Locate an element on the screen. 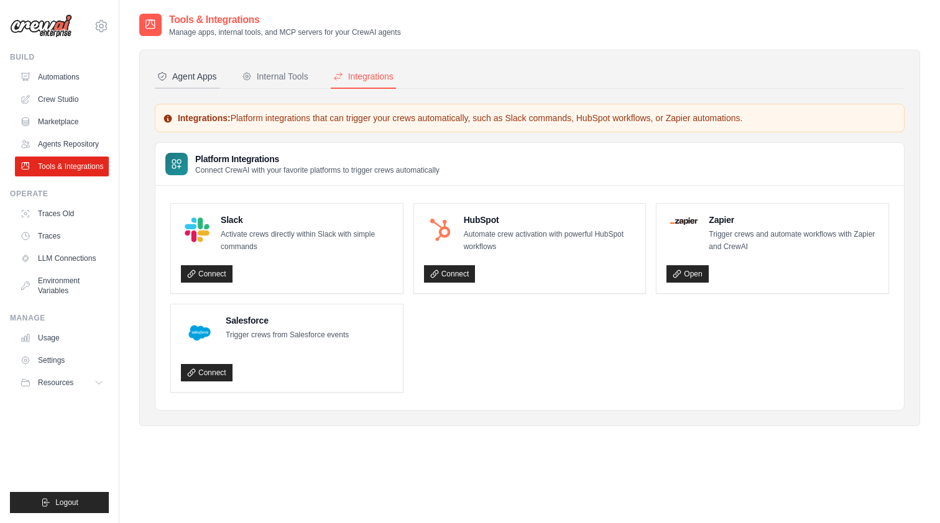  div: Operate is located at coordinates (59, 194).